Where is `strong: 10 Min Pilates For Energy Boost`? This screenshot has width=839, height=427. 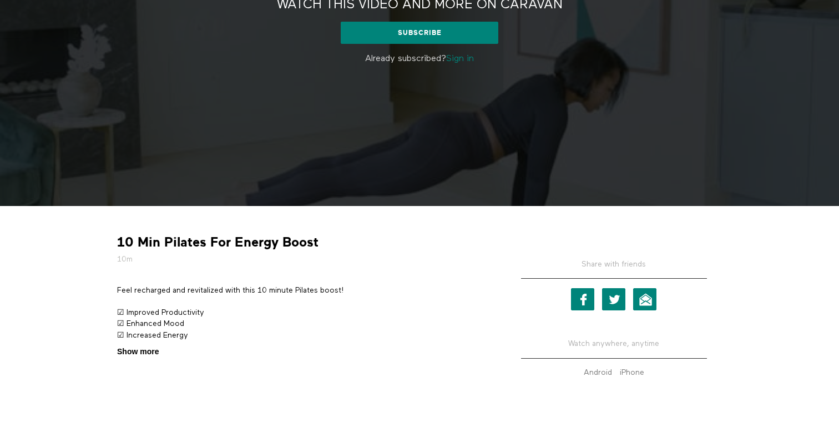
strong: 10 Min Pilates For Energy Boost is located at coordinates (217, 242).